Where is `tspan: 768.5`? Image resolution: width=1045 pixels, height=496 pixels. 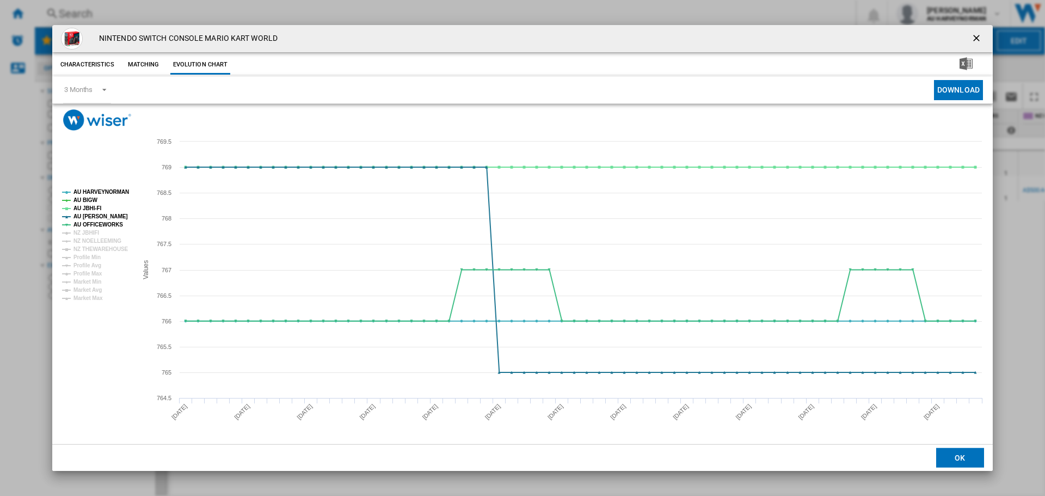
tspan: 768.5 is located at coordinates (164, 193).